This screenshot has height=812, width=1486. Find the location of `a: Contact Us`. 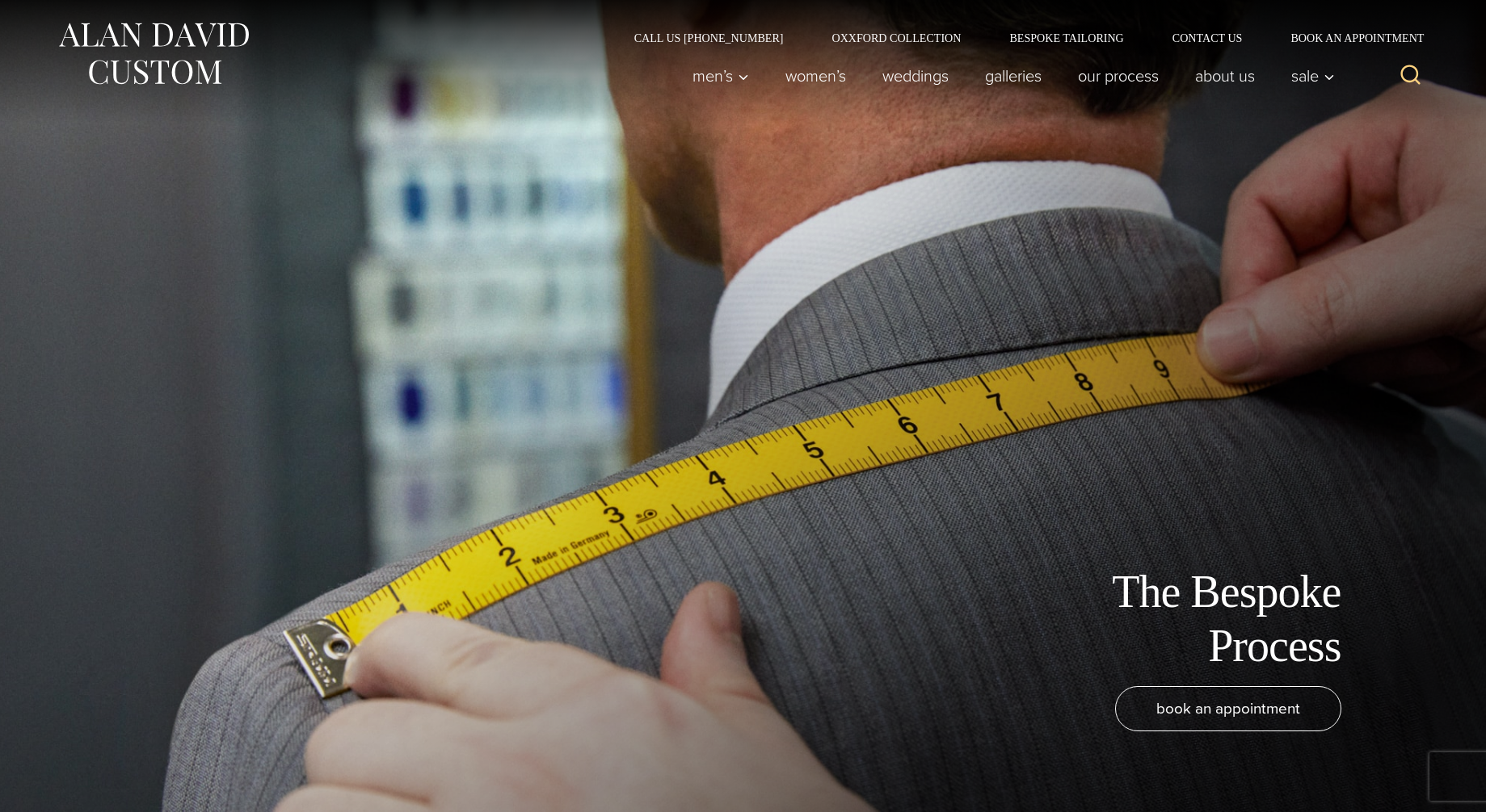

a: Contact Us is located at coordinates (1207, 38).